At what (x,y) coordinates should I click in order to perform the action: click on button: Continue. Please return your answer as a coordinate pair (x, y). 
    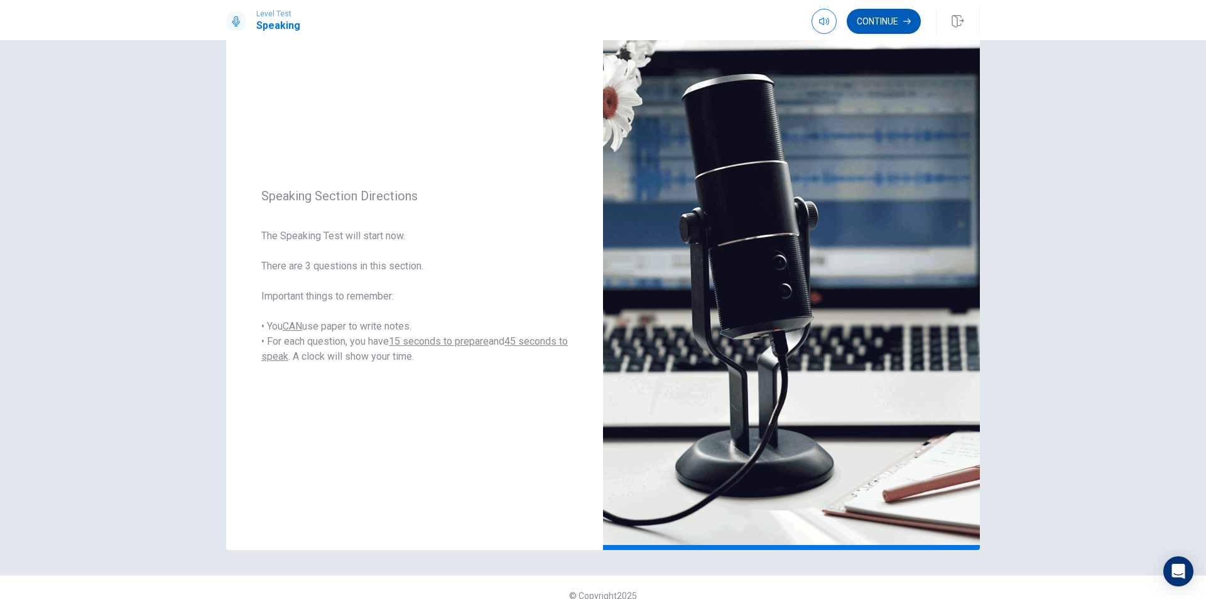
    Looking at the image, I should click on (884, 21).